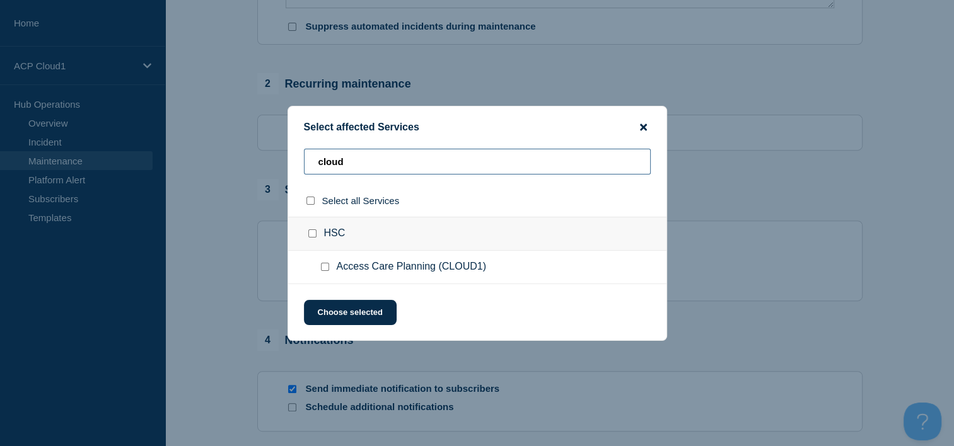 This screenshot has width=954, height=446. Describe the element at coordinates (477, 161) in the screenshot. I see `input: Search` at that location.